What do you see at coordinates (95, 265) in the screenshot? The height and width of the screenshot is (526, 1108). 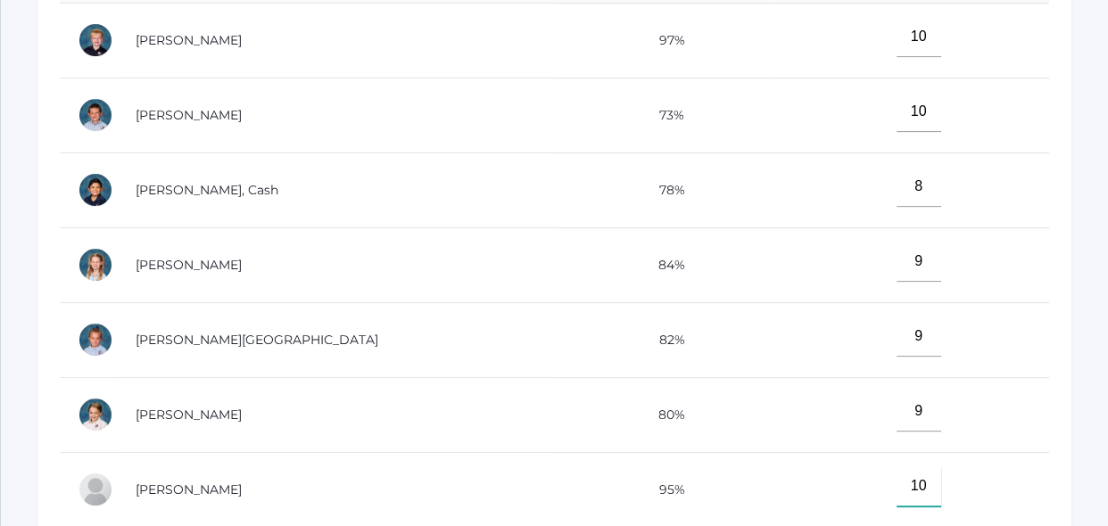 I see `div: Audrey Carroll` at bounding box center [95, 265].